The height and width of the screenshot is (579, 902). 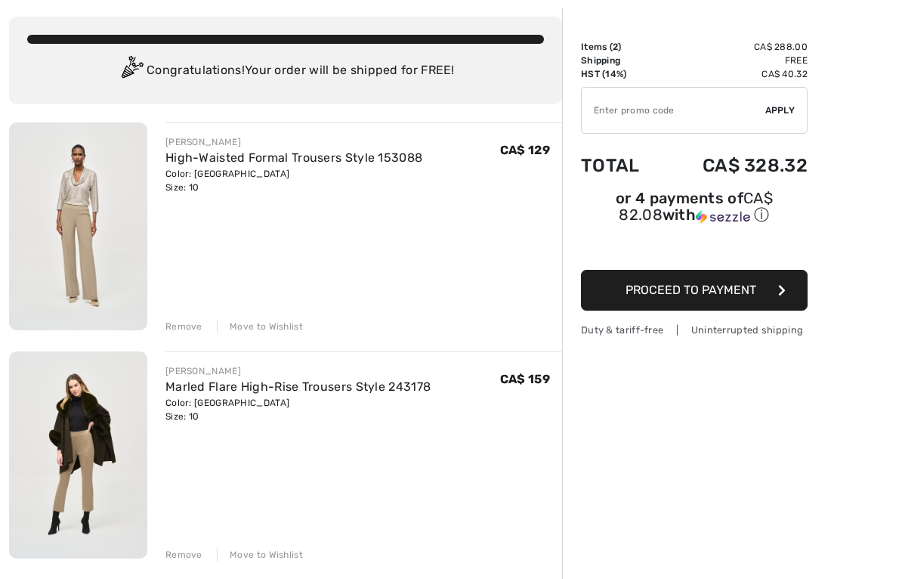 What do you see at coordinates (621, 165) in the screenshot?
I see `td: Total` at bounding box center [621, 165].